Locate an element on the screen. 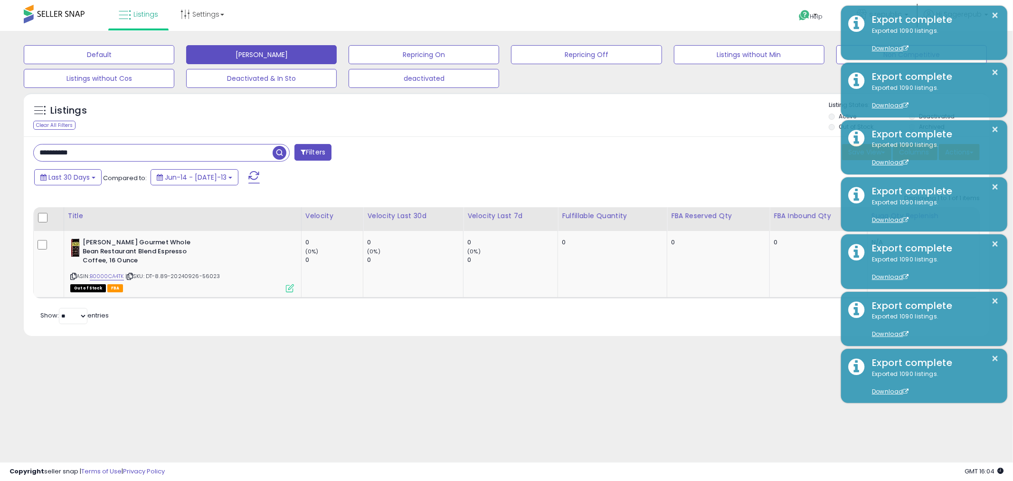 The width and height of the screenshot is (1013, 481). span: Listings is located at coordinates (146, 14).